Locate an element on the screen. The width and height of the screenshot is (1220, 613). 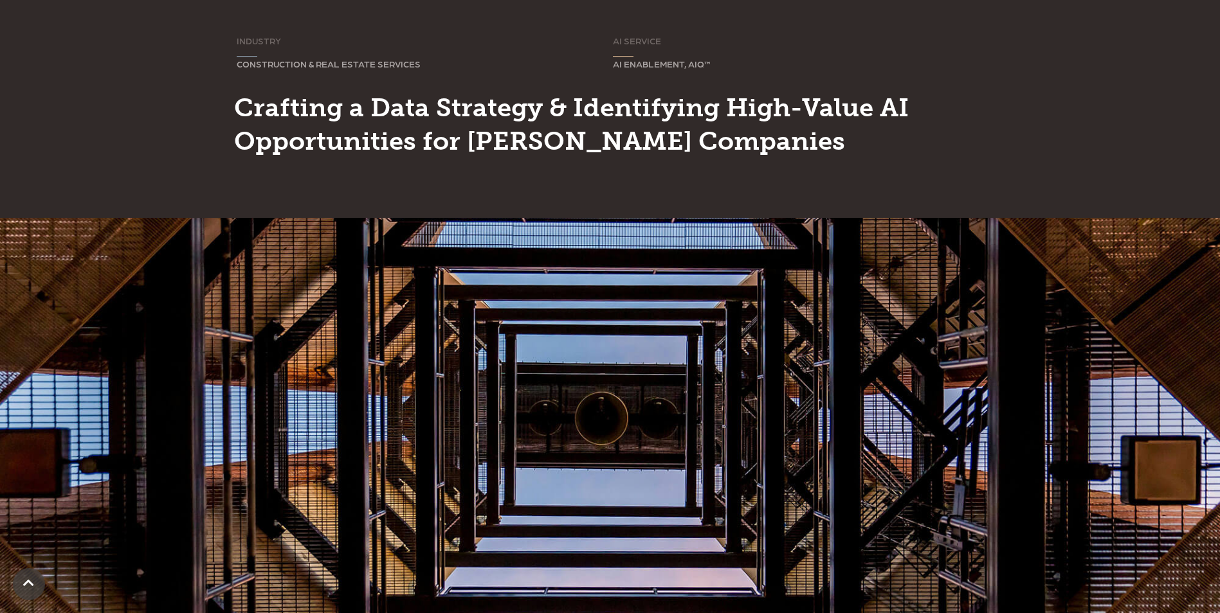
span: AI SERVICE is located at coordinates (637, 41).